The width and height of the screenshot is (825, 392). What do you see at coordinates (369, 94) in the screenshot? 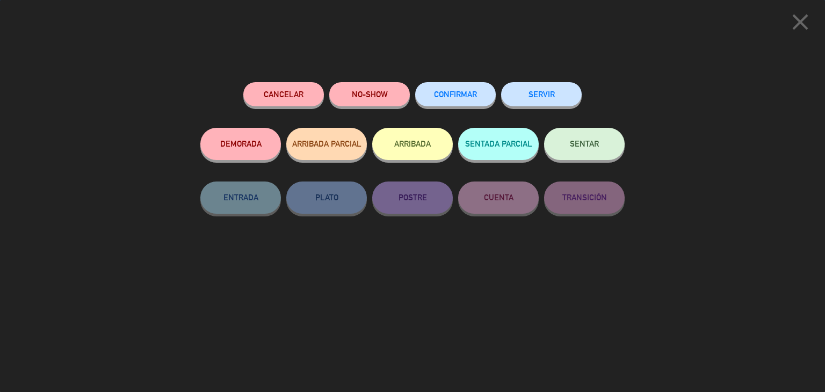
I see `button: NO-SHOW` at bounding box center [369, 94].